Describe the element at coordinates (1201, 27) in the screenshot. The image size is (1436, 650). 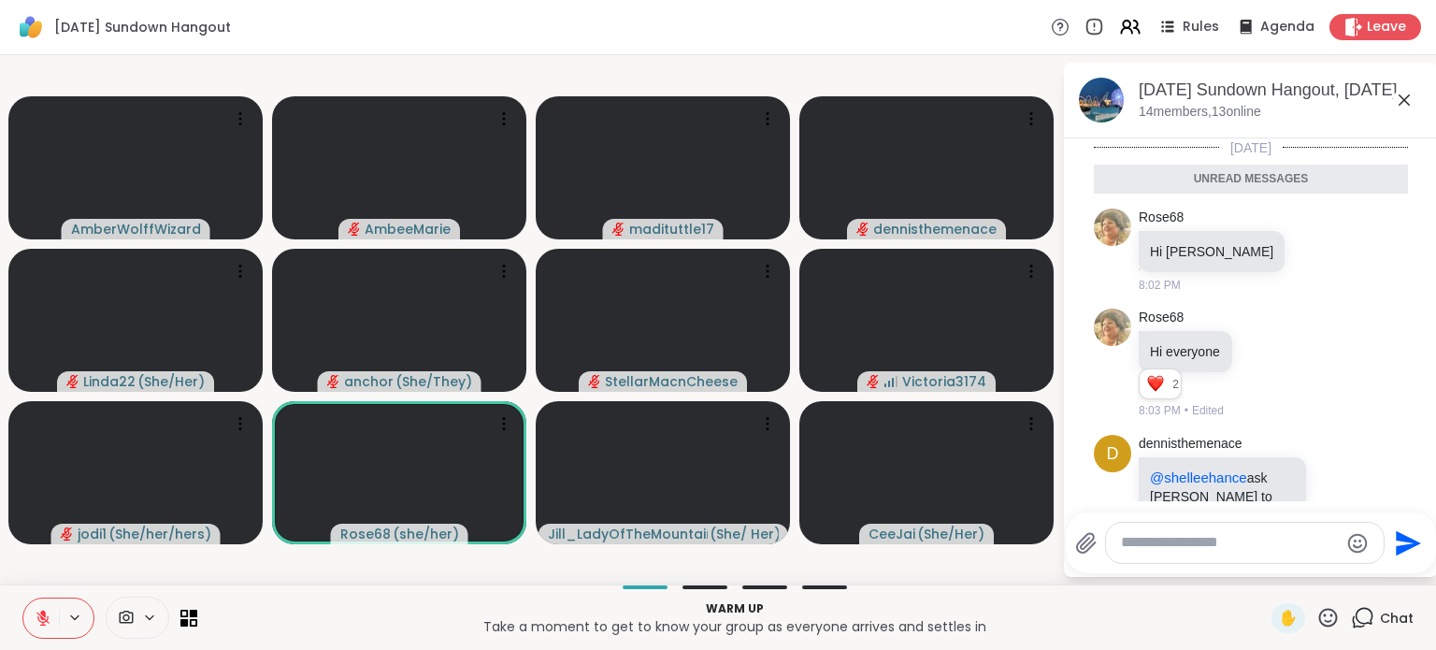
I see `span: Rules` at that location.